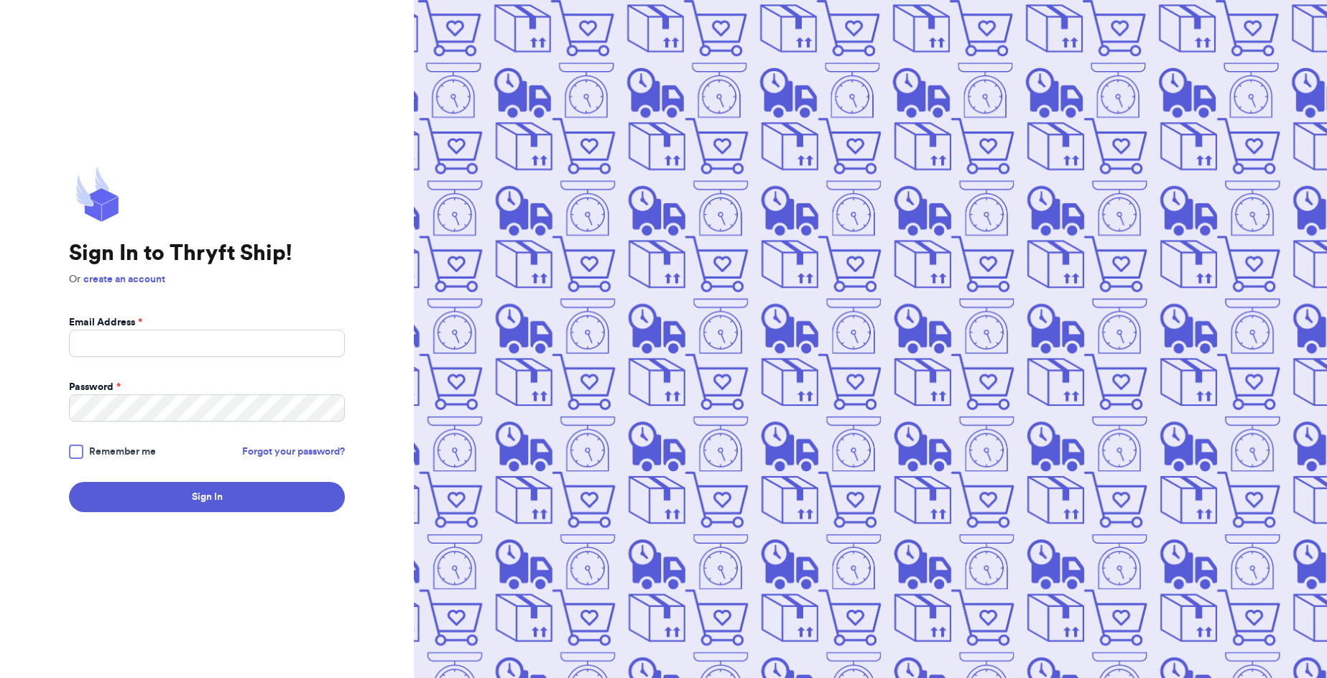 The image size is (1327, 678). Describe the element at coordinates (293, 452) in the screenshot. I see `a: Forgot your password?` at that location.